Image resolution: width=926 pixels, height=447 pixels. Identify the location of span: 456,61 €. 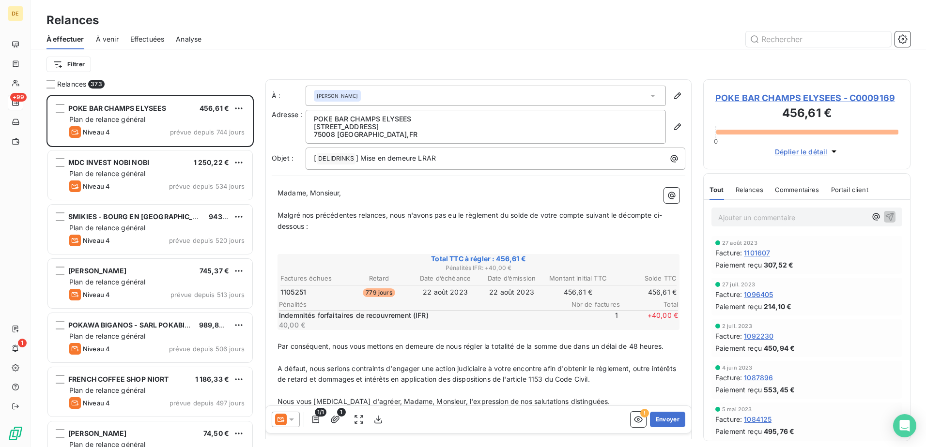
(214, 108).